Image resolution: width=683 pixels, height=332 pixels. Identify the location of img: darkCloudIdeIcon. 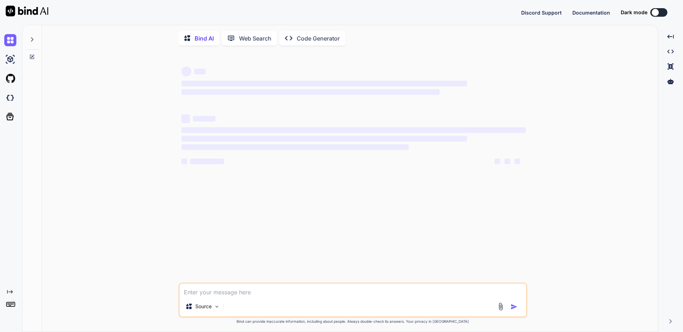
(10, 98).